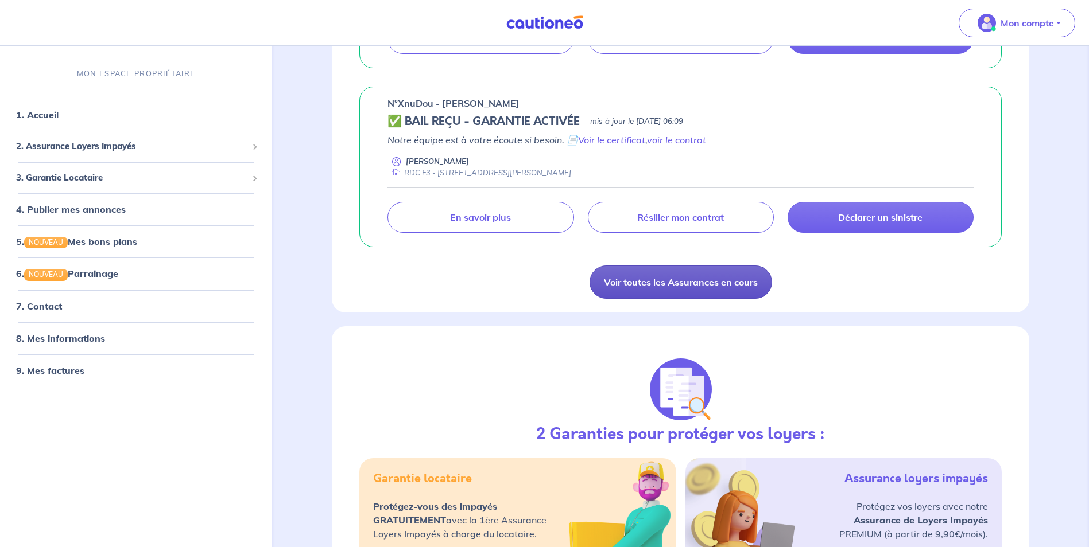 The image size is (1089, 547). Describe the element at coordinates (545, 22) in the screenshot. I see `img: Cautioneo` at that location.